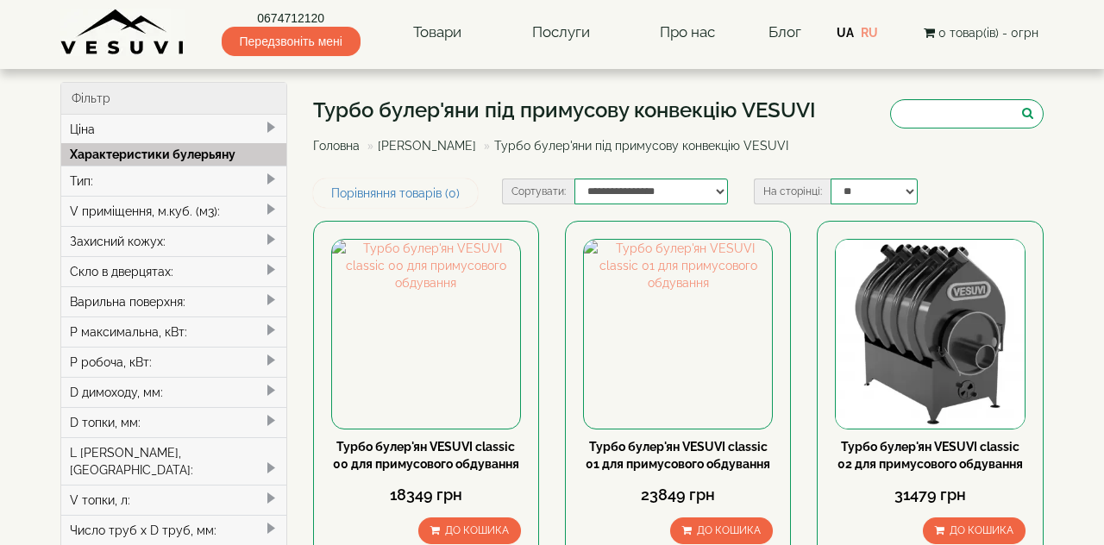 Image resolution: width=1104 pixels, height=545 pixels. Describe the element at coordinates (291, 18) in the screenshot. I see `a: 0674712120` at that location.